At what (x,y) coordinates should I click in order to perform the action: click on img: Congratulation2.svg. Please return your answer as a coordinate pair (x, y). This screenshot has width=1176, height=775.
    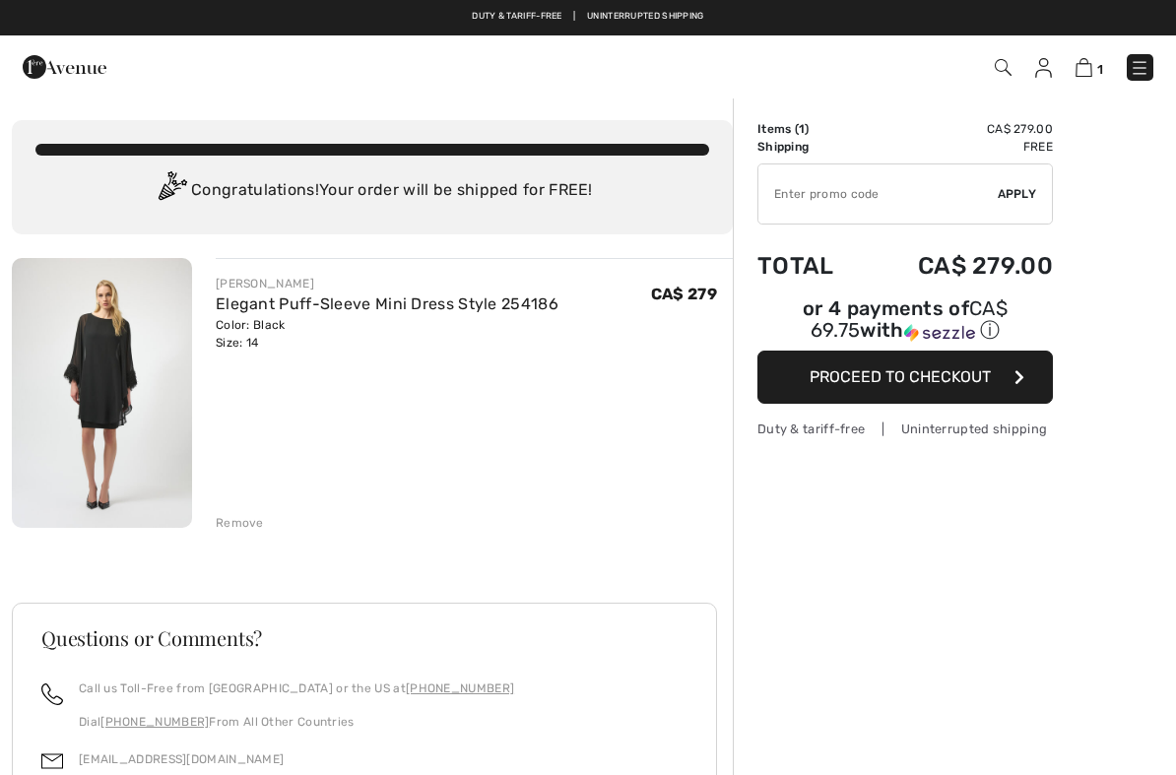
    Looking at the image, I should click on (171, 191).